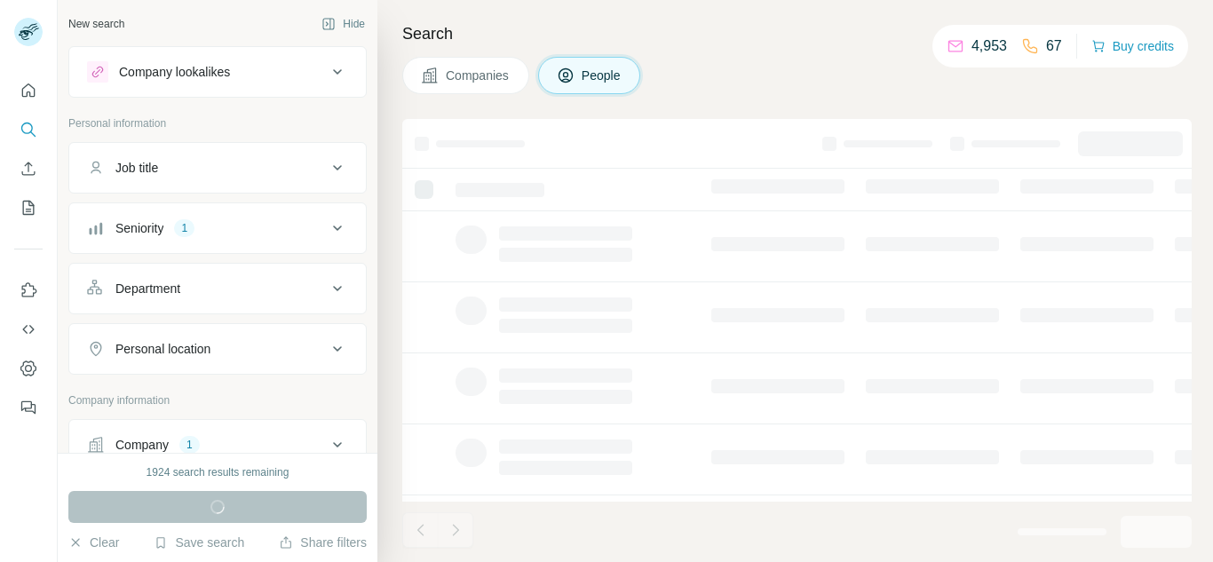 The height and width of the screenshot is (562, 1213). I want to click on button: My lists, so click(28, 208).